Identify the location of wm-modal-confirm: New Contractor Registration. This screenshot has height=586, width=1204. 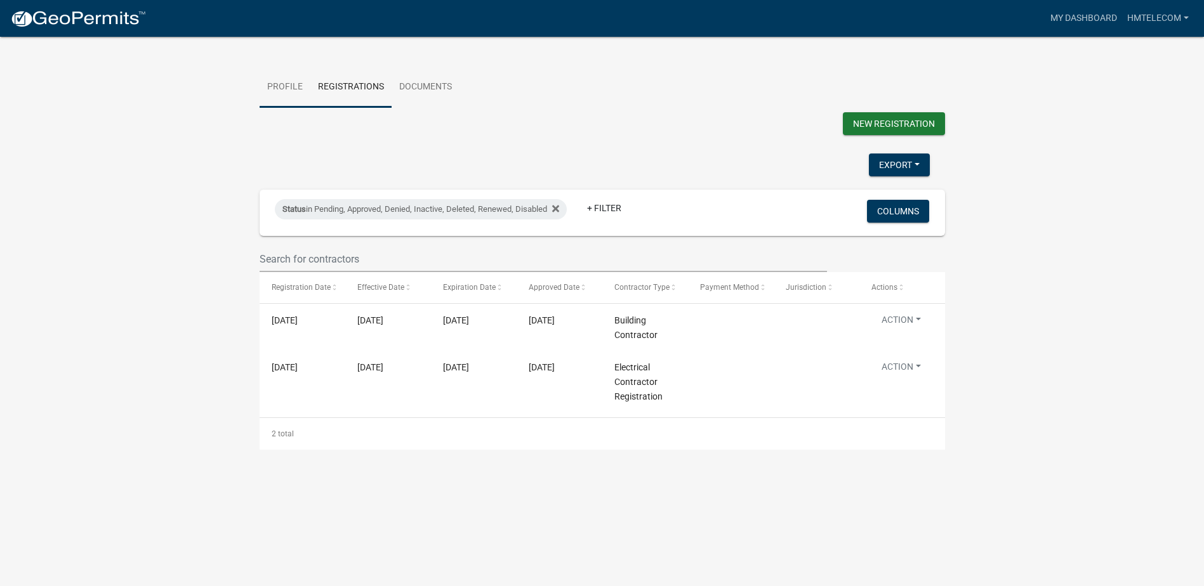
(894, 125).